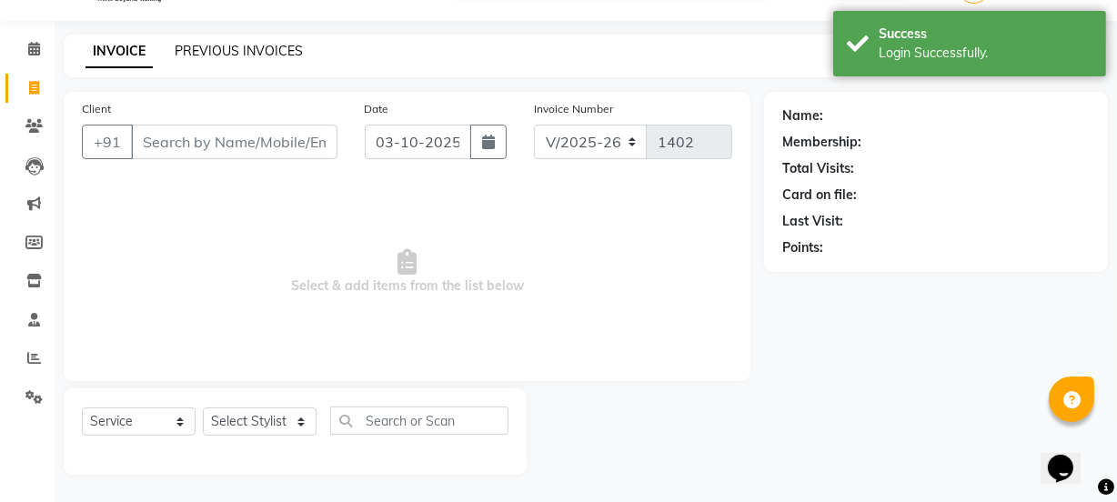 Image resolution: width=1117 pixels, height=502 pixels. I want to click on div: Membership:, so click(821, 142).